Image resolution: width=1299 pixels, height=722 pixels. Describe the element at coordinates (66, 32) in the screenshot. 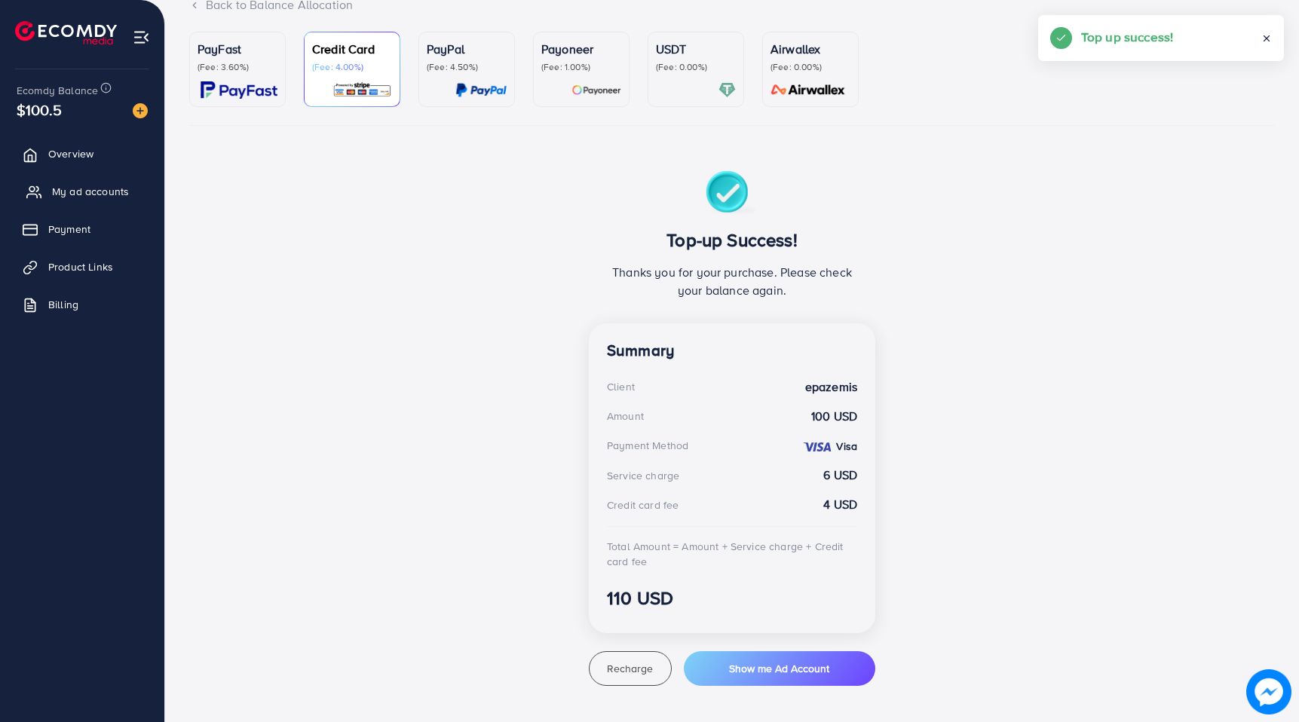

I see `a: logo` at that location.